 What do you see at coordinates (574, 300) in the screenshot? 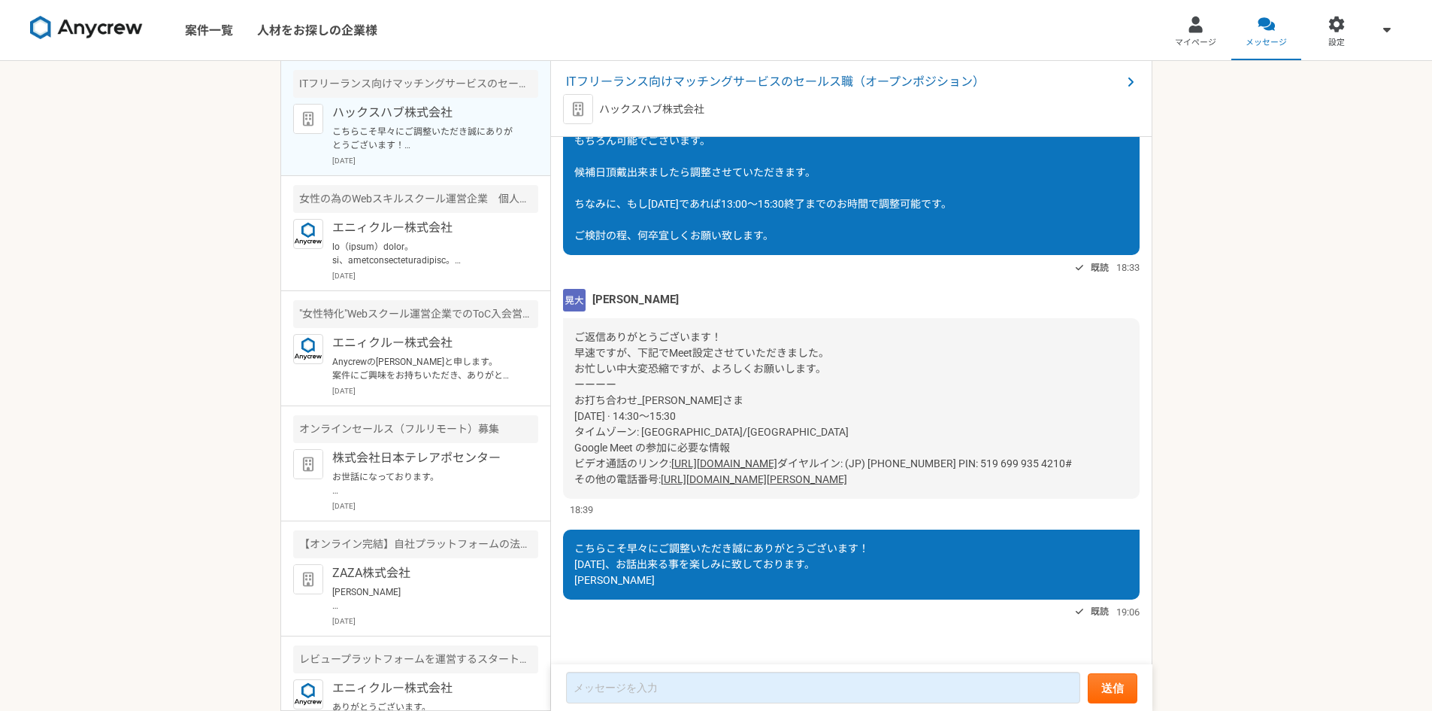
I see `img: unnamed.png` at bounding box center [574, 300].